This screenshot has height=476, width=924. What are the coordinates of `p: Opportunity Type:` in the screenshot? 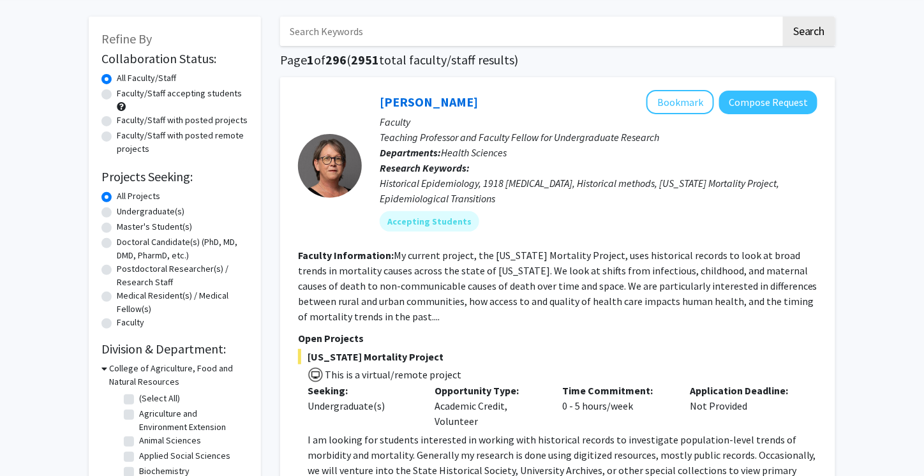 It's located at (489, 390).